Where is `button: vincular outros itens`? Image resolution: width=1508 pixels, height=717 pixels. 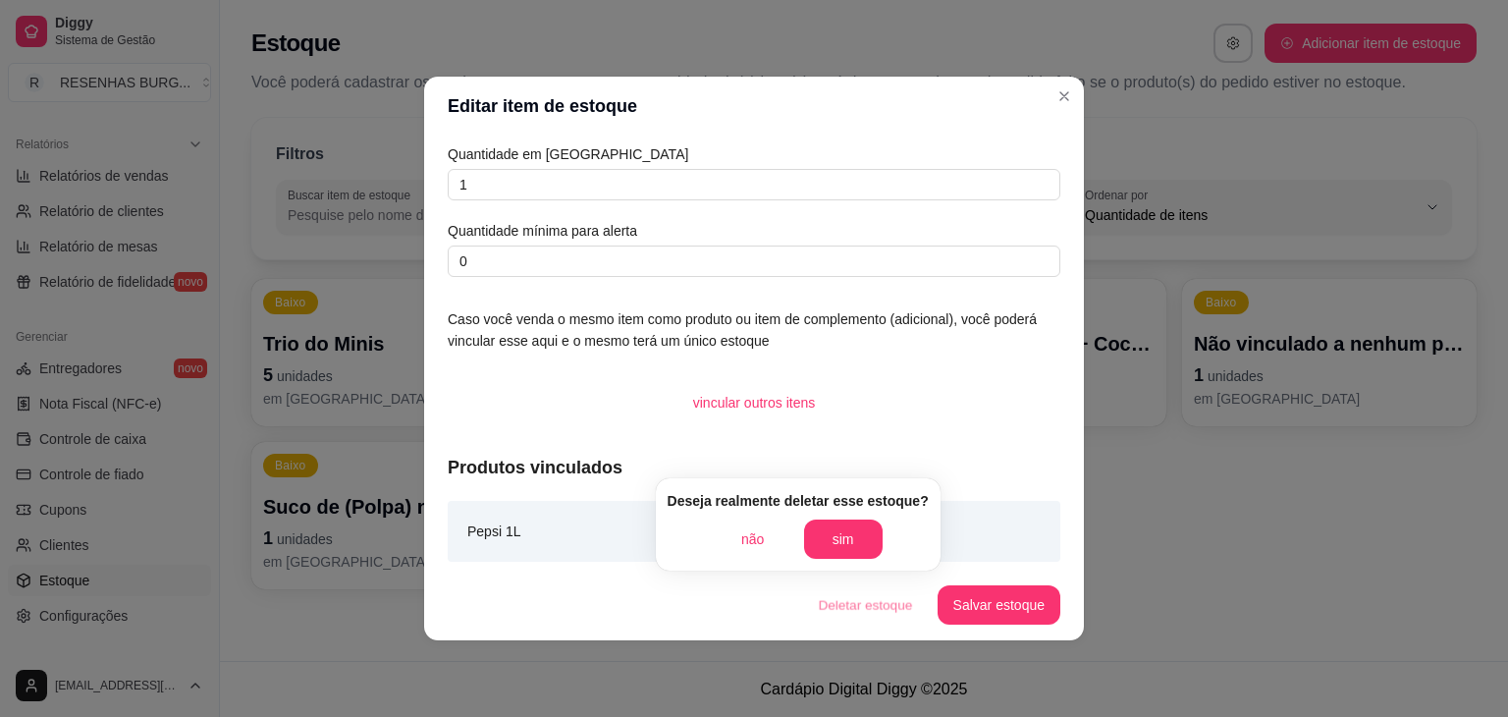
button: vincular outros itens is located at coordinates (754, 403).